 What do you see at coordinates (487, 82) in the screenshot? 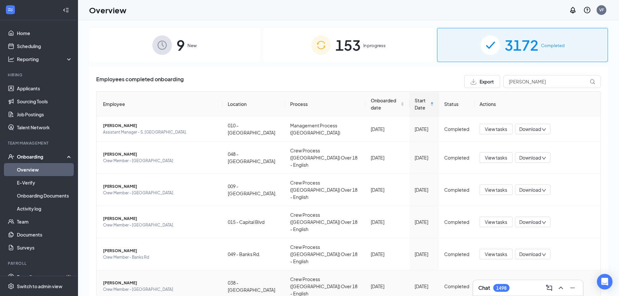
I see `span: Export` at bounding box center [487, 82].